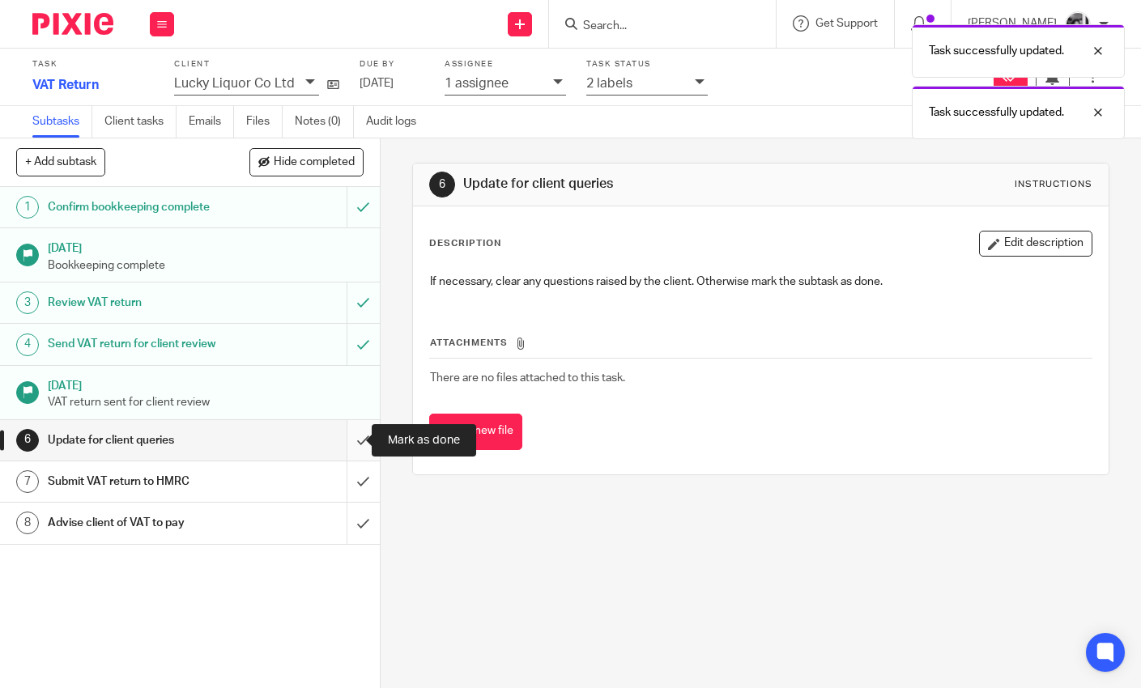 Image resolution: width=1141 pixels, height=688 pixels. Describe the element at coordinates (142, 207) in the screenshot. I see `h1: Confirm bookkeeping complete` at that location.